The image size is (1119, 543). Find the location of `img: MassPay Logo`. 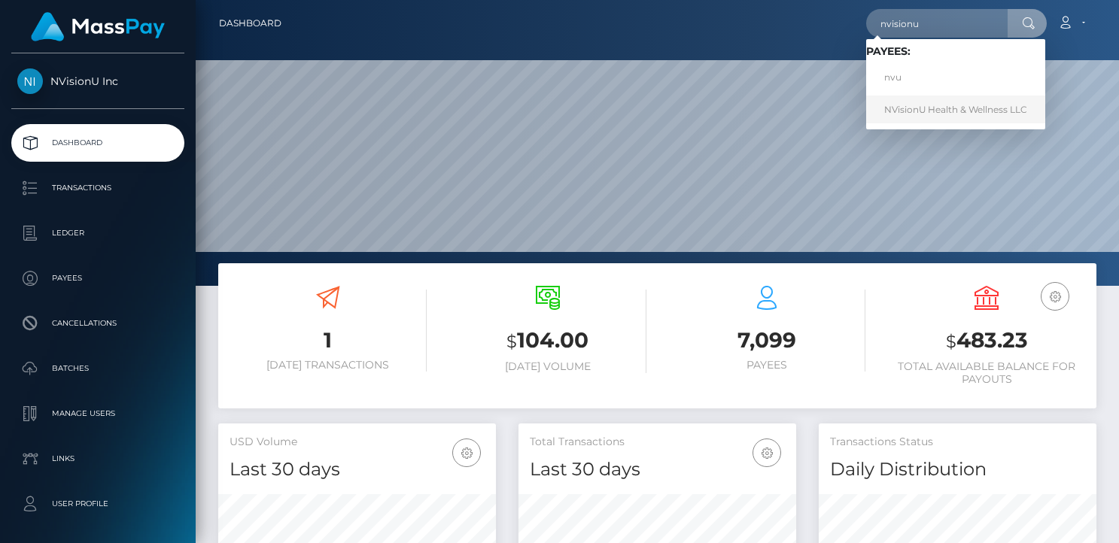

img: MassPay Logo is located at coordinates (98, 26).